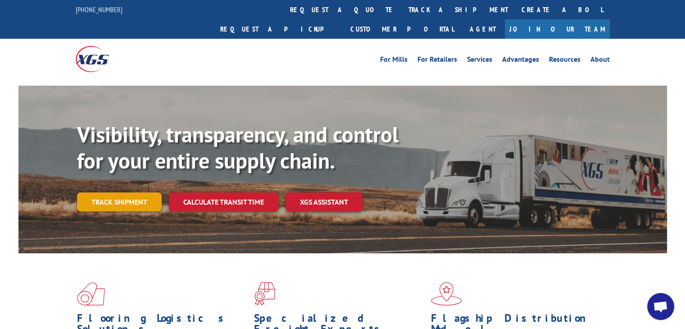  Describe the element at coordinates (521, 61) in the screenshot. I see `a: Advantages` at that location.